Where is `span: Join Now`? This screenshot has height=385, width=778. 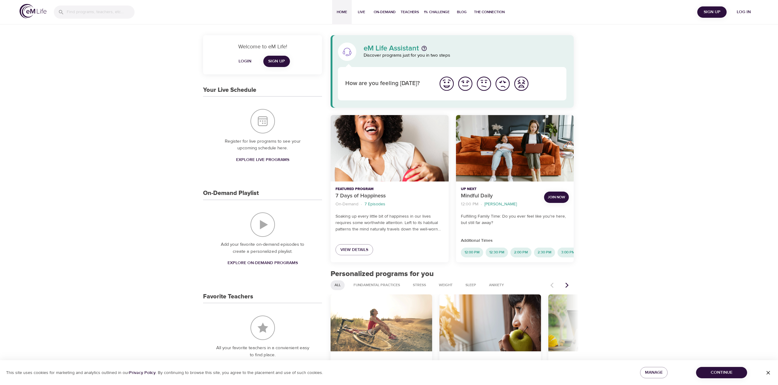
span: Join Now is located at coordinates (556, 197).